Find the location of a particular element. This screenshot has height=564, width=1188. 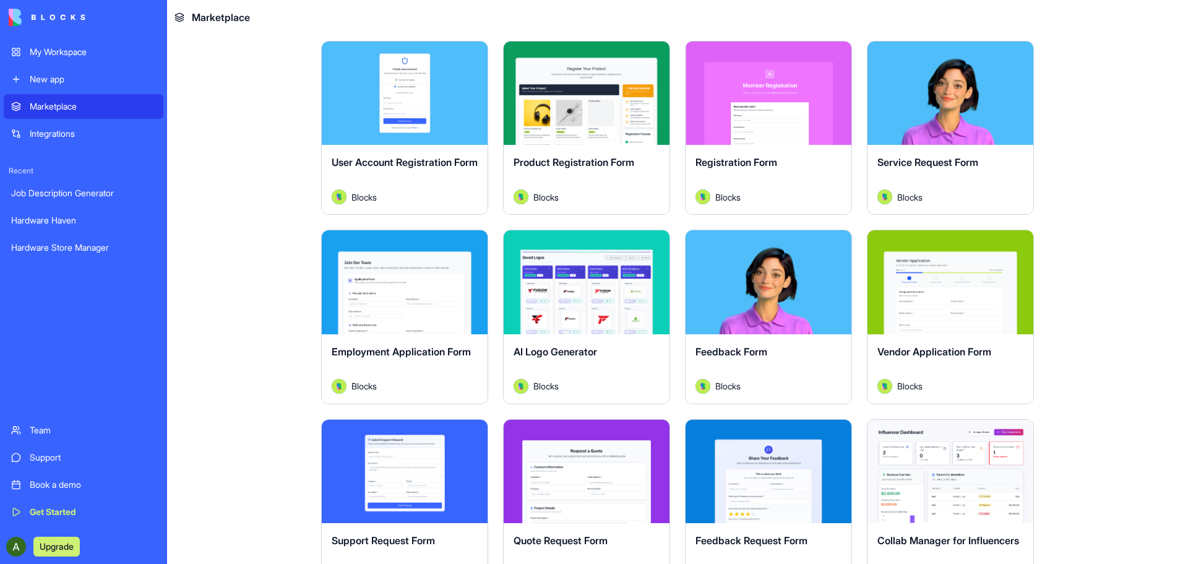

a: AI Logo GeneratorAvatarBlocks is located at coordinates (587, 317).